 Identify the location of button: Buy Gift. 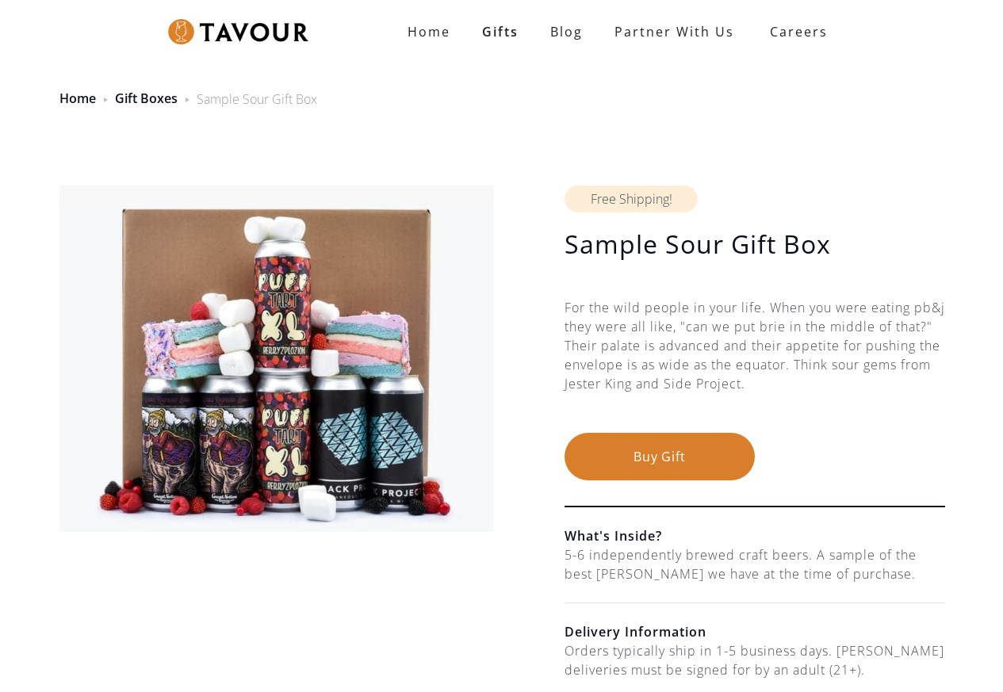
(660, 457).